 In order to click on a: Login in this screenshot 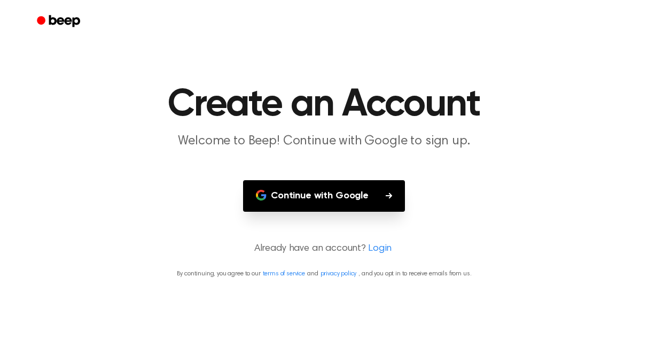, I will do `click(380, 249)`.